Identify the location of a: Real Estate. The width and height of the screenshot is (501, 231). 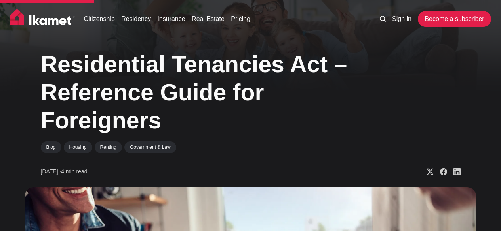
(208, 19).